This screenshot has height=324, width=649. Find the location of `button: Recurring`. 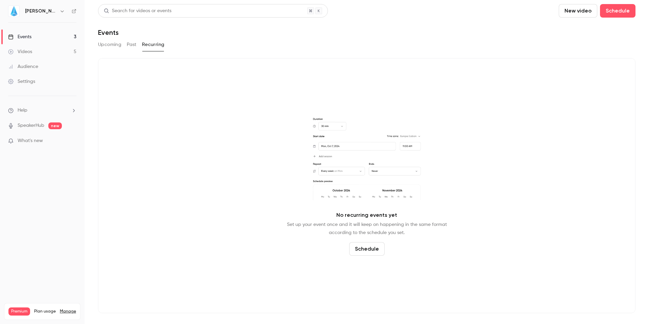

button: Recurring is located at coordinates (153, 45).